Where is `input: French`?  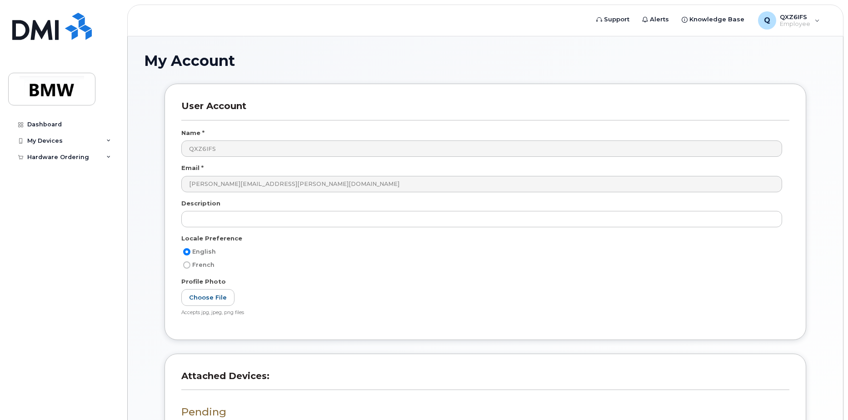
input: French is located at coordinates (187, 265).